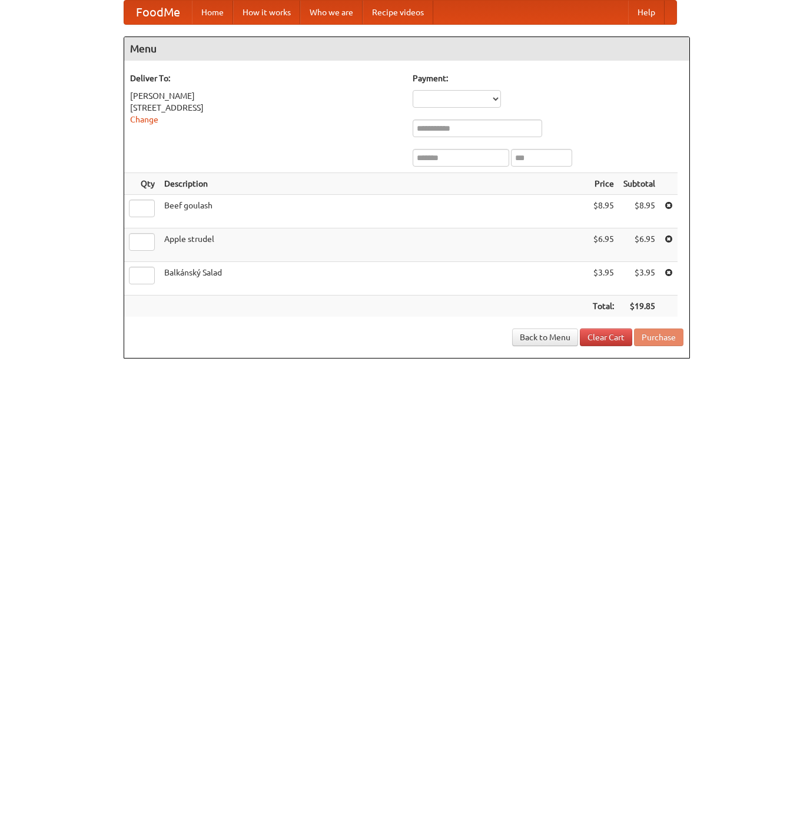 This screenshot has width=800, height=833. Describe the element at coordinates (374, 184) in the screenshot. I see `th: Description` at that location.